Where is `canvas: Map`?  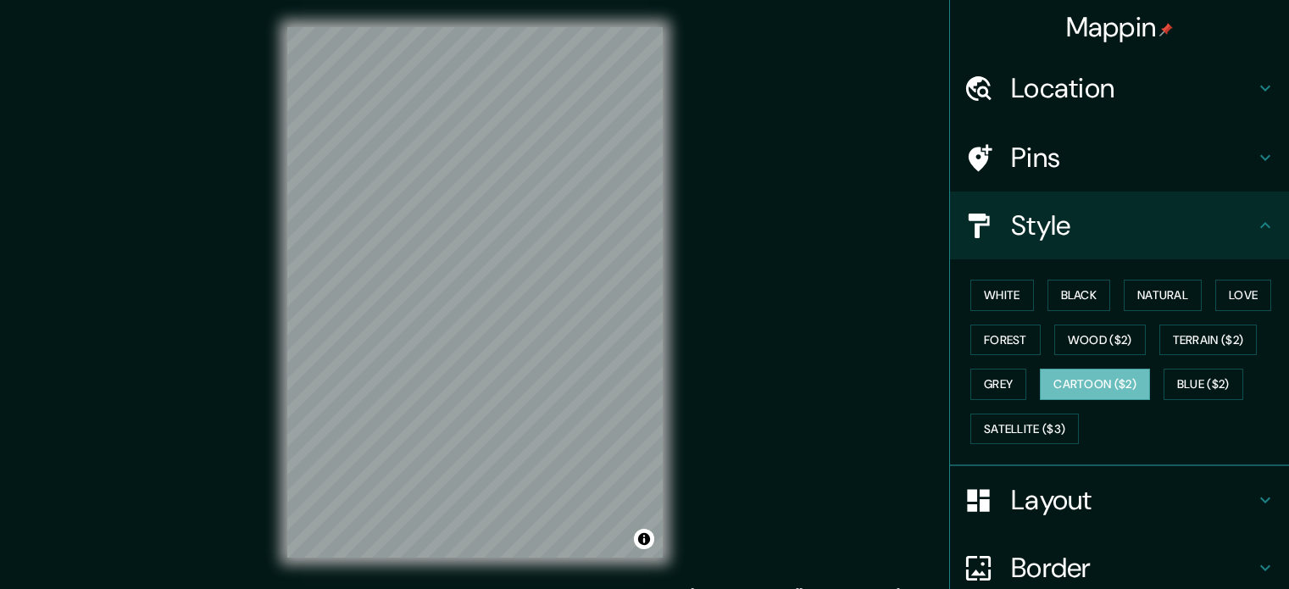 canvas: Map is located at coordinates (474, 292).